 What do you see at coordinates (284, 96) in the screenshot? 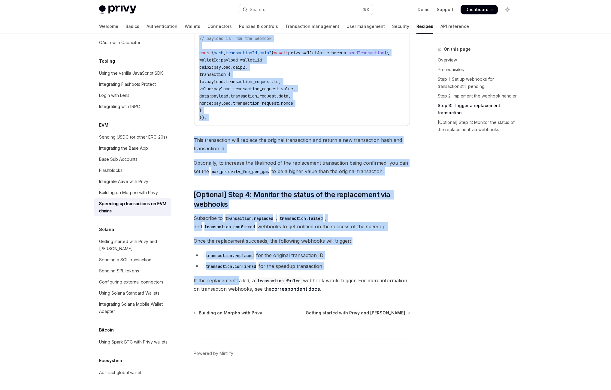
I see `span: data` at bounding box center [284, 96].